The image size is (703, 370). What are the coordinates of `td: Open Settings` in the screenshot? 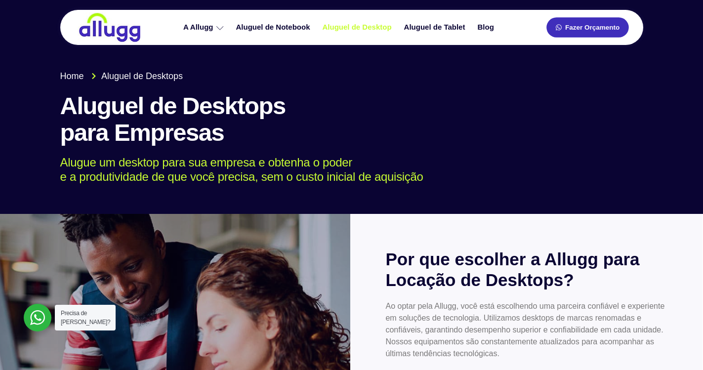 It's located at (18, 10).